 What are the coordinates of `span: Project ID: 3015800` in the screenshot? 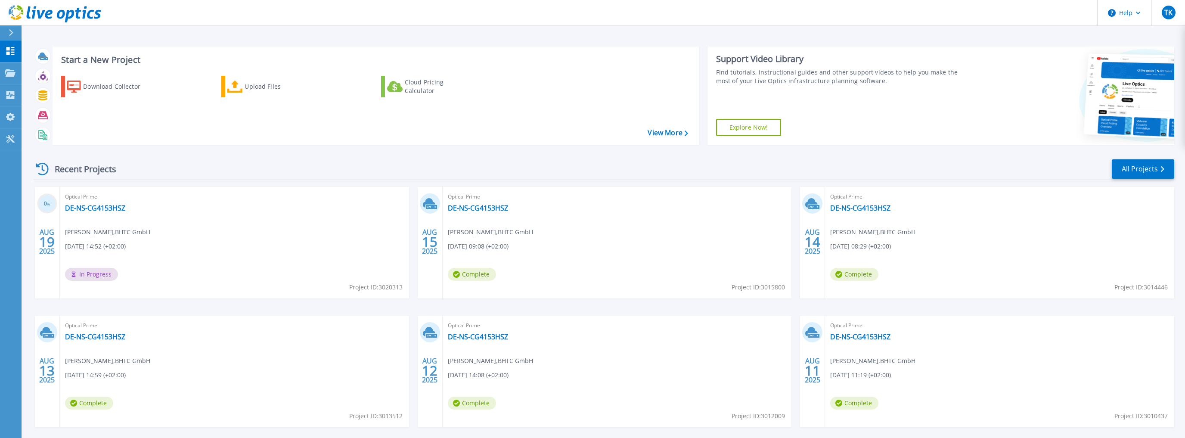 It's located at (759, 287).